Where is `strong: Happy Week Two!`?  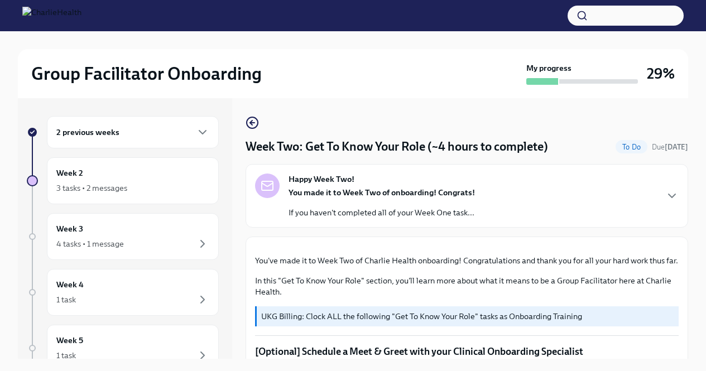
strong: Happy Week Two! is located at coordinates (321, 179).